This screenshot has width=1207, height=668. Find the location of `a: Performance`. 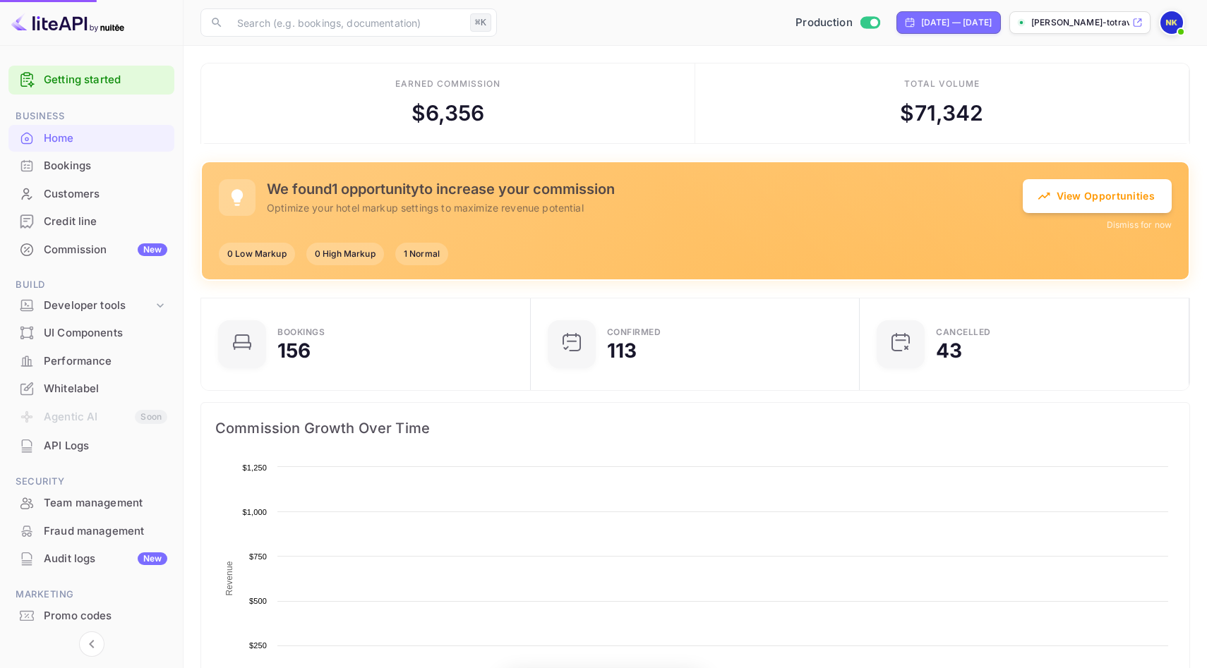

a: Performance is located at coordinates (91, 361).